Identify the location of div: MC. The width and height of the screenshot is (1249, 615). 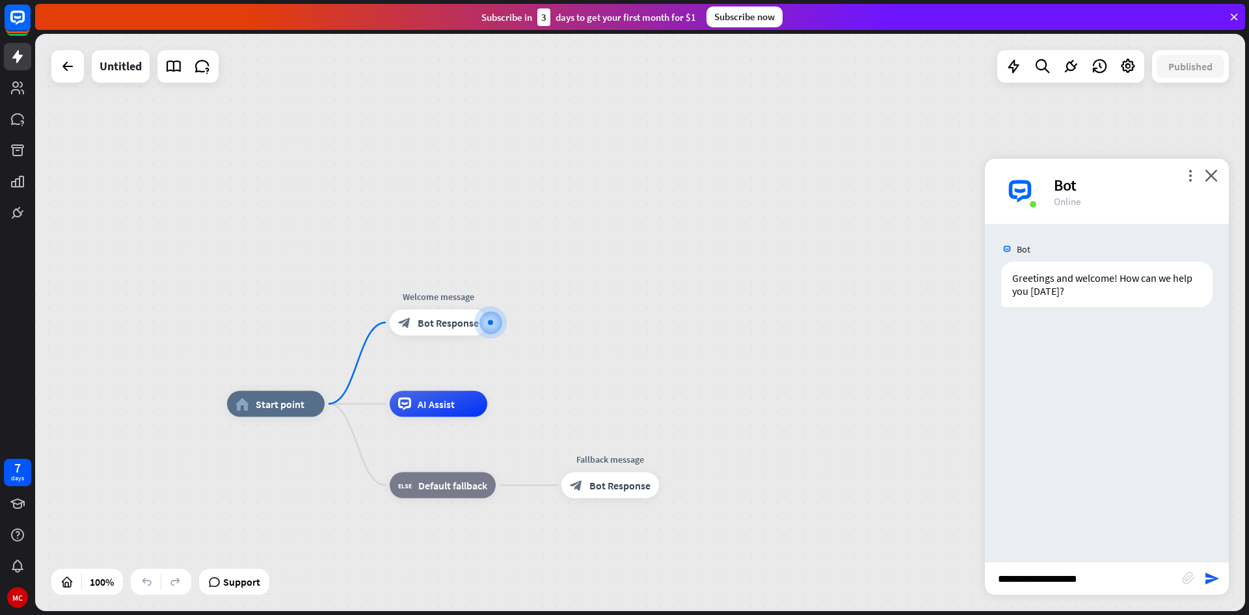
(18, 597).